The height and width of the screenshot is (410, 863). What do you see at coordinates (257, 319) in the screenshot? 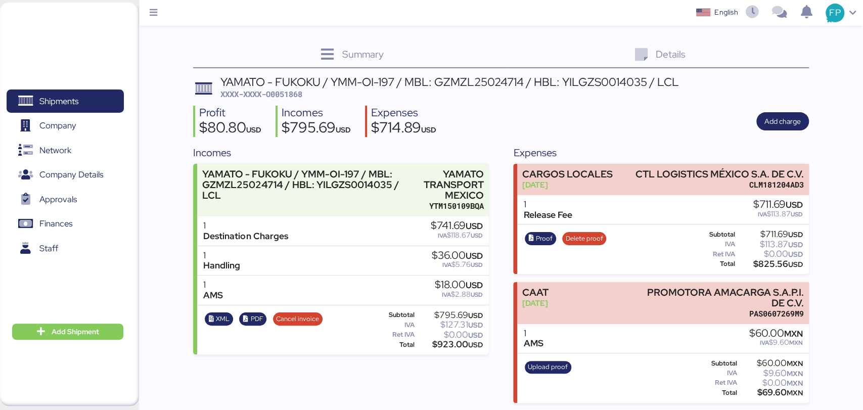
I see `span: PDF` at bounding box center [257, 319].